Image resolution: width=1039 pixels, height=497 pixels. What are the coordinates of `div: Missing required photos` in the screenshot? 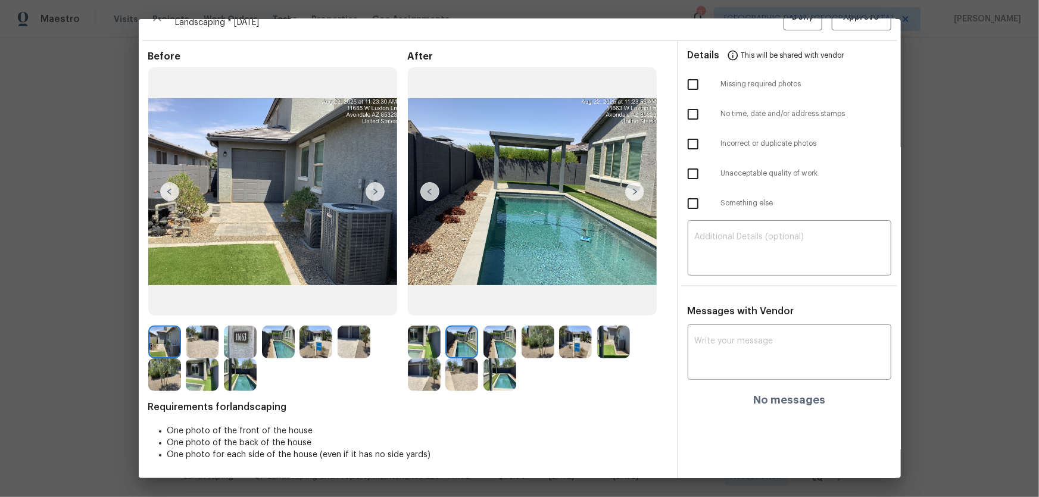 It's located at (789, 85).